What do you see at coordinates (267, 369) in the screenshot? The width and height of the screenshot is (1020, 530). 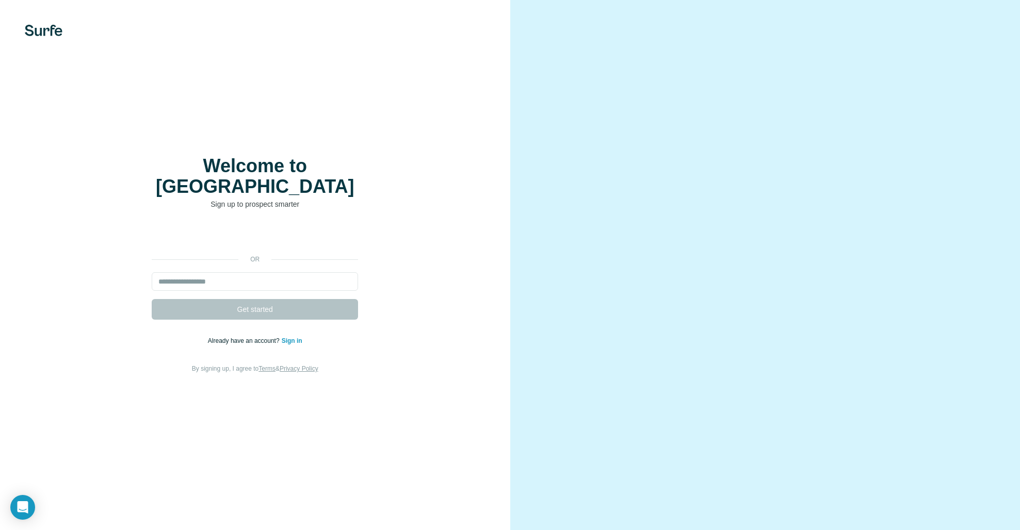 I see `a: Terms` at bounding box center [267, 369].